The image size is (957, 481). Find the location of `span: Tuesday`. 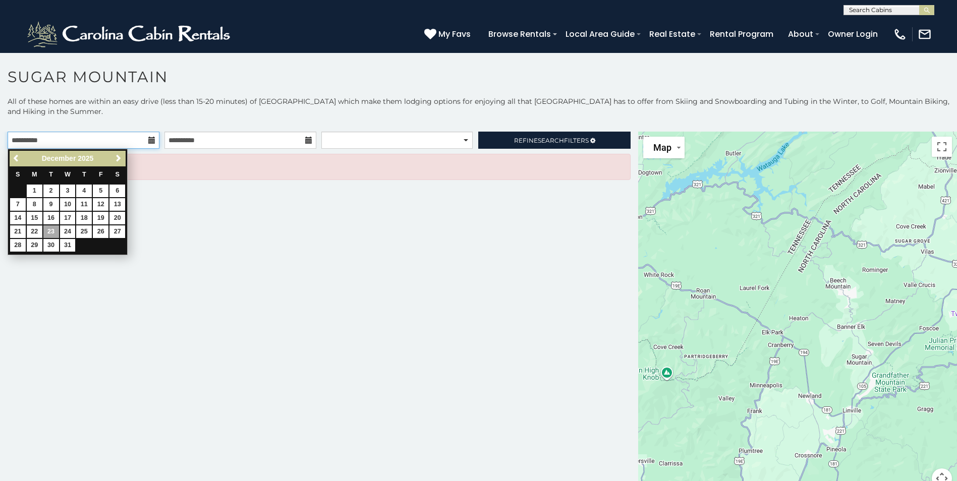

span: Tuesday is located at coordinates (51, 175).